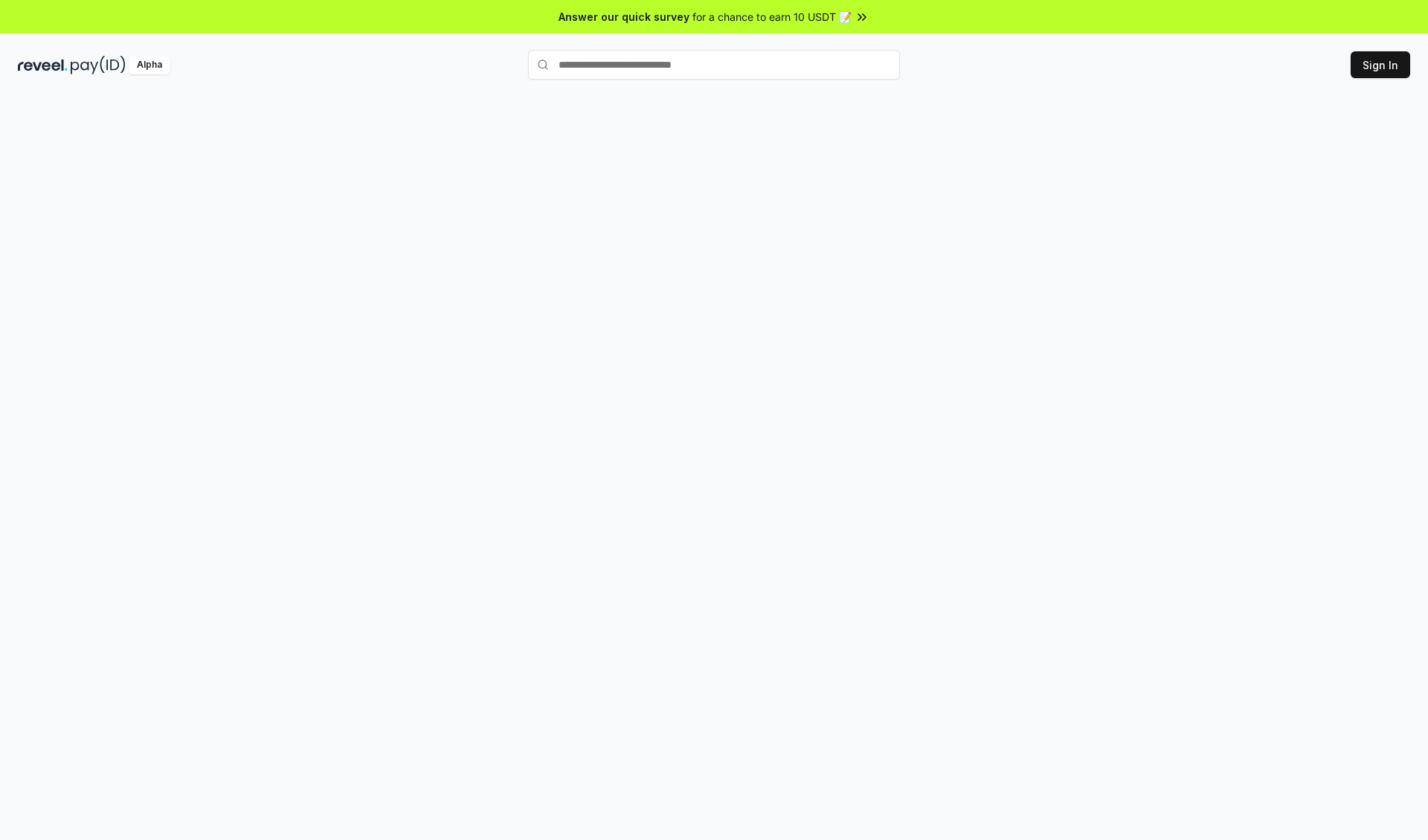  What do you see at coordinates (98, 64) in the screenshot?
I see `img: pay_id` at bounding box center [98, 64].